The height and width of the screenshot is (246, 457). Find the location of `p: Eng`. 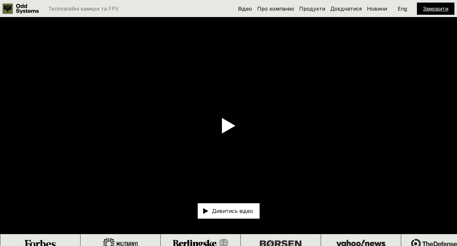

p: Eng is located at coordinates (402, 9).